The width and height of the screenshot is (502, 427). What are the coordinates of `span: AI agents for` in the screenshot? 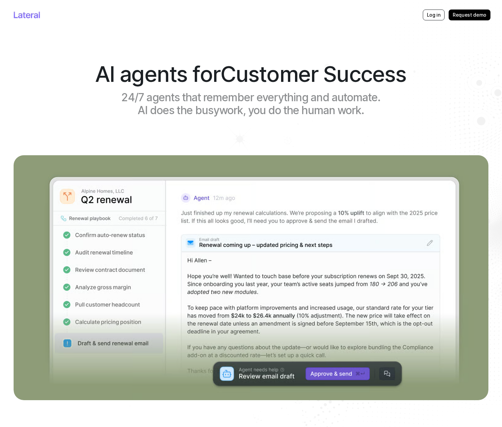 It's located at (158, 74).